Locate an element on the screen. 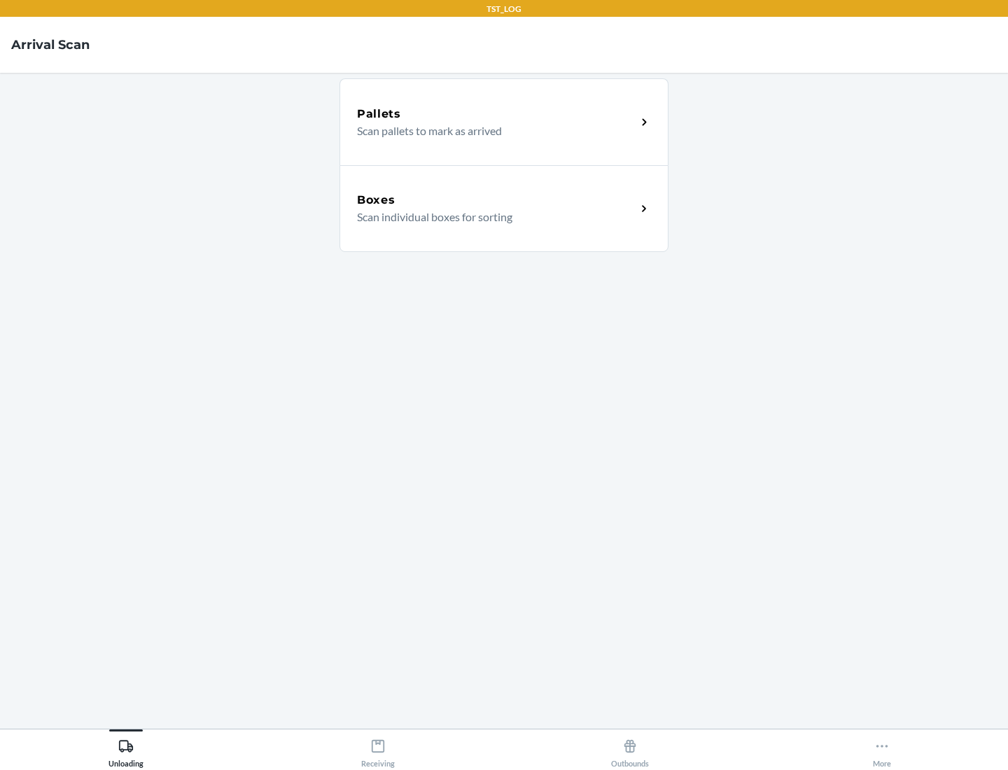 The height and width of the screenshot is (770, 1008). button: Outbounds is located at coordinates (630, 749).